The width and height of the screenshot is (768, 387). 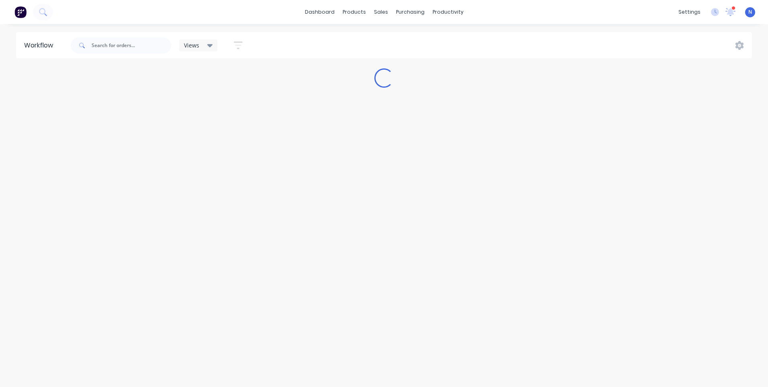 I want to click on img: Factory, so click(x=20, y=12).